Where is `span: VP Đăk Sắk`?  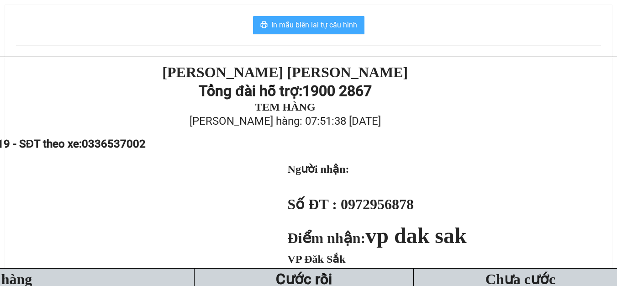
span: VP Đăk Sắk is located at coordinates (317, 259).